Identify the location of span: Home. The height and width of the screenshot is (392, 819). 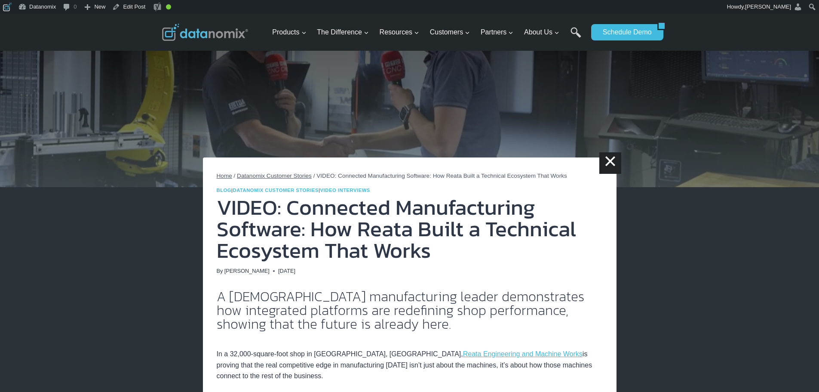
(224, 175).